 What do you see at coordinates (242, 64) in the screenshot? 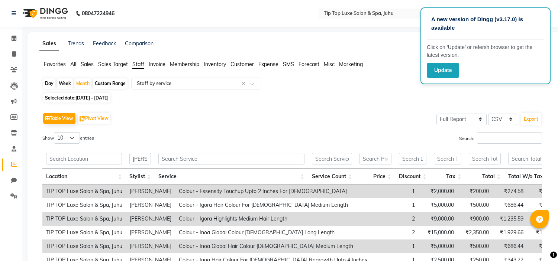
I see `span: Customer` at bounding box center [242, 64].